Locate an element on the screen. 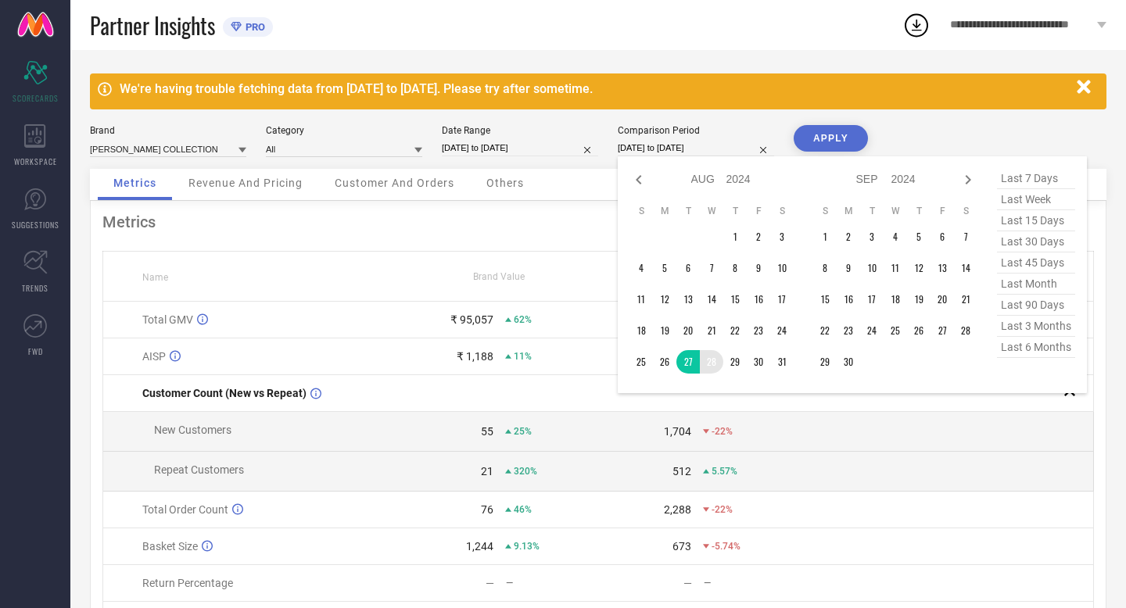 The height and width of the screenshot is (608, 1126). div: 1,244 is located at coordinates (479, 547).